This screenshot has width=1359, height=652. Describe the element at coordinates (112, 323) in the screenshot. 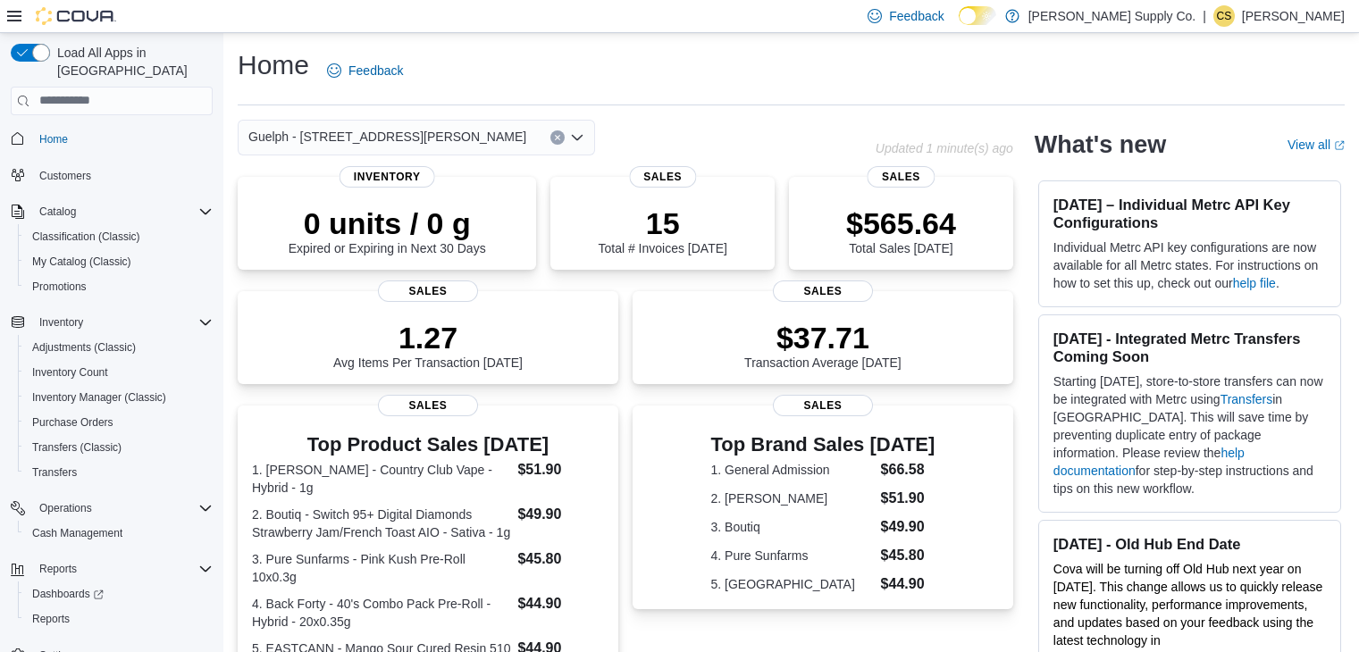

I see `button: Inventory` at that location.